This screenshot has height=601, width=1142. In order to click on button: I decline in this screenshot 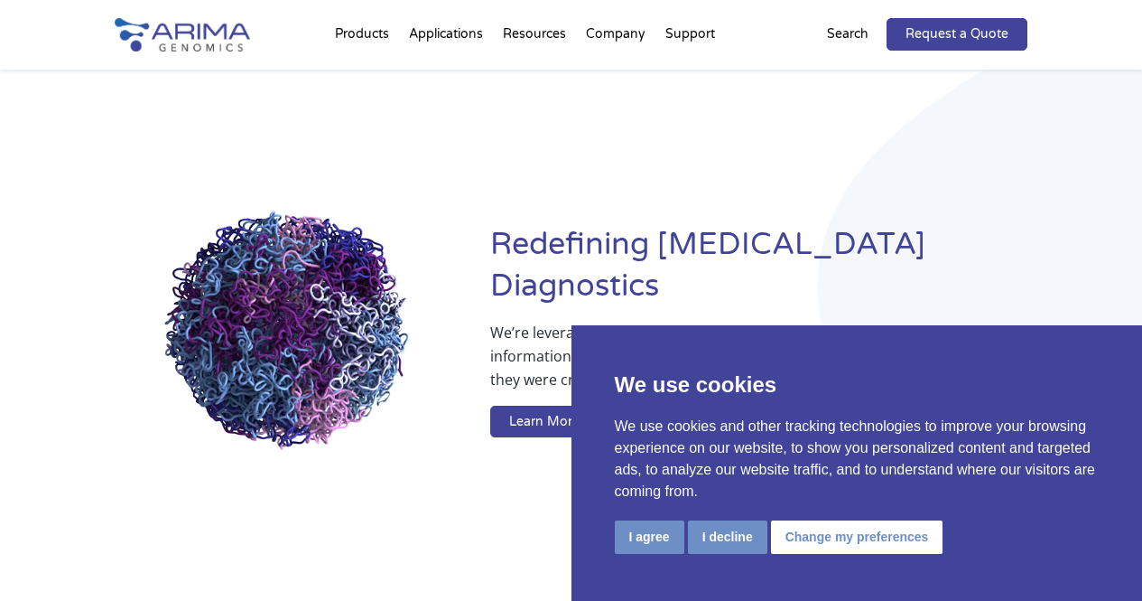, I will do `click(728, 536)`.